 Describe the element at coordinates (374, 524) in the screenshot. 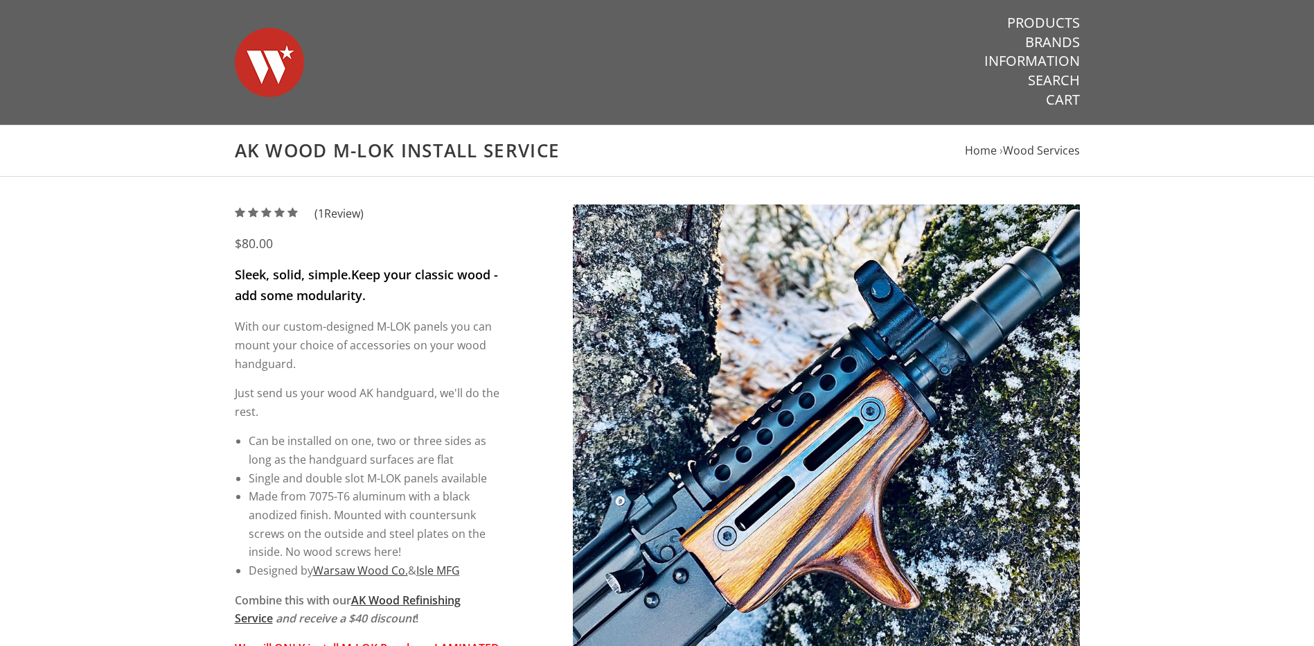

I see `li: Made from 7075-T6 aluminum with a black anodized finish. Mounted with countersunk screws on the o...` at that location.